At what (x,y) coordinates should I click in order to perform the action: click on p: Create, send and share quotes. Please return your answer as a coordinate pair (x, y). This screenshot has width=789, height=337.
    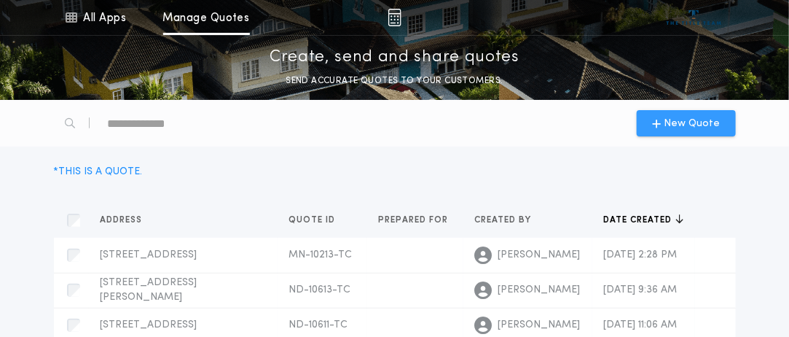
    Looking at the image, I should click on (394, 58).